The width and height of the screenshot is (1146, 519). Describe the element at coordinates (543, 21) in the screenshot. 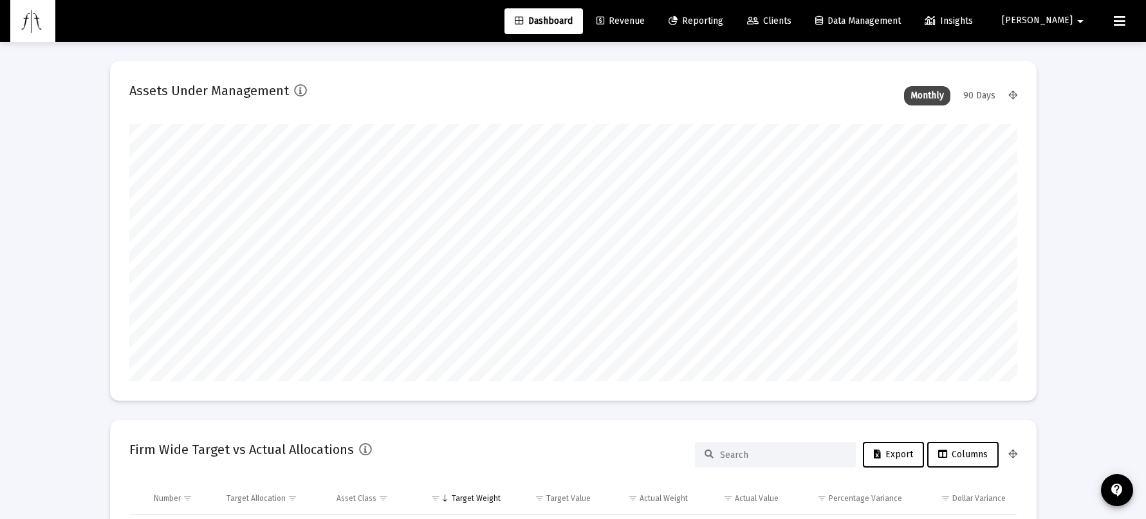

I see `span: Dashboard` at that location.